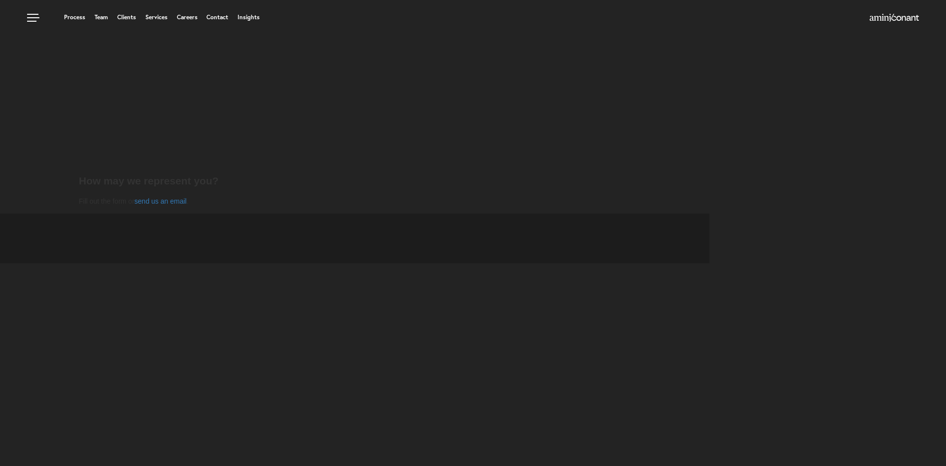 The width and height of the screenshot is (946, 466). Describe the element at coordinates (156, 17) in the screenshot. I see `a: Services` at that location.